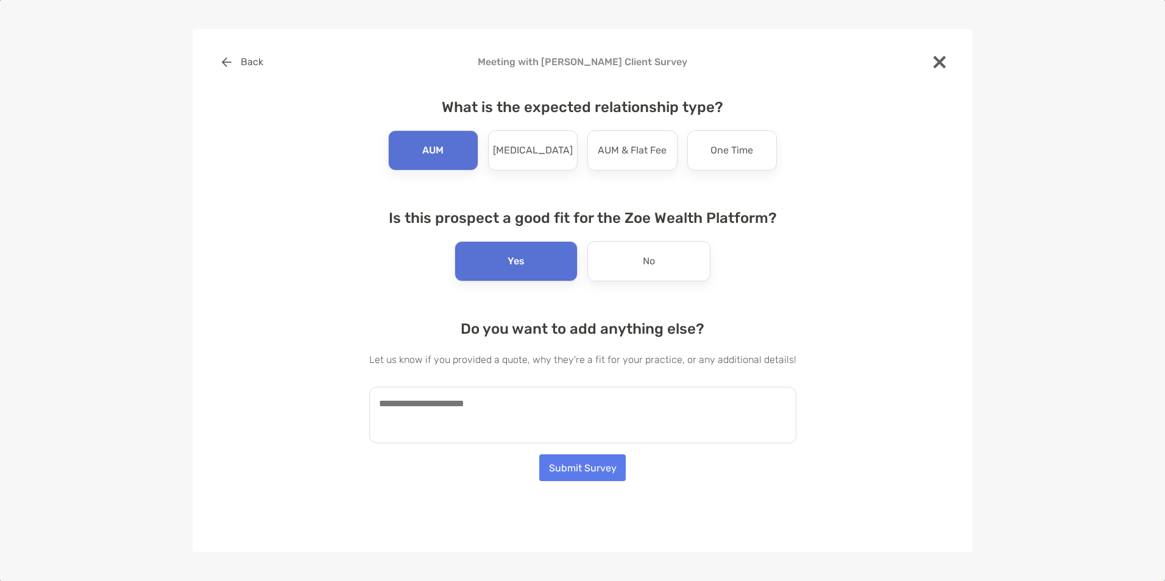 Image resolution: width=1165 pixels, height=581 pixels. What do you see at coordinates (582, 468) in the screenshot?
I see `button: Submit Survey` at bounding box center [582, 468].